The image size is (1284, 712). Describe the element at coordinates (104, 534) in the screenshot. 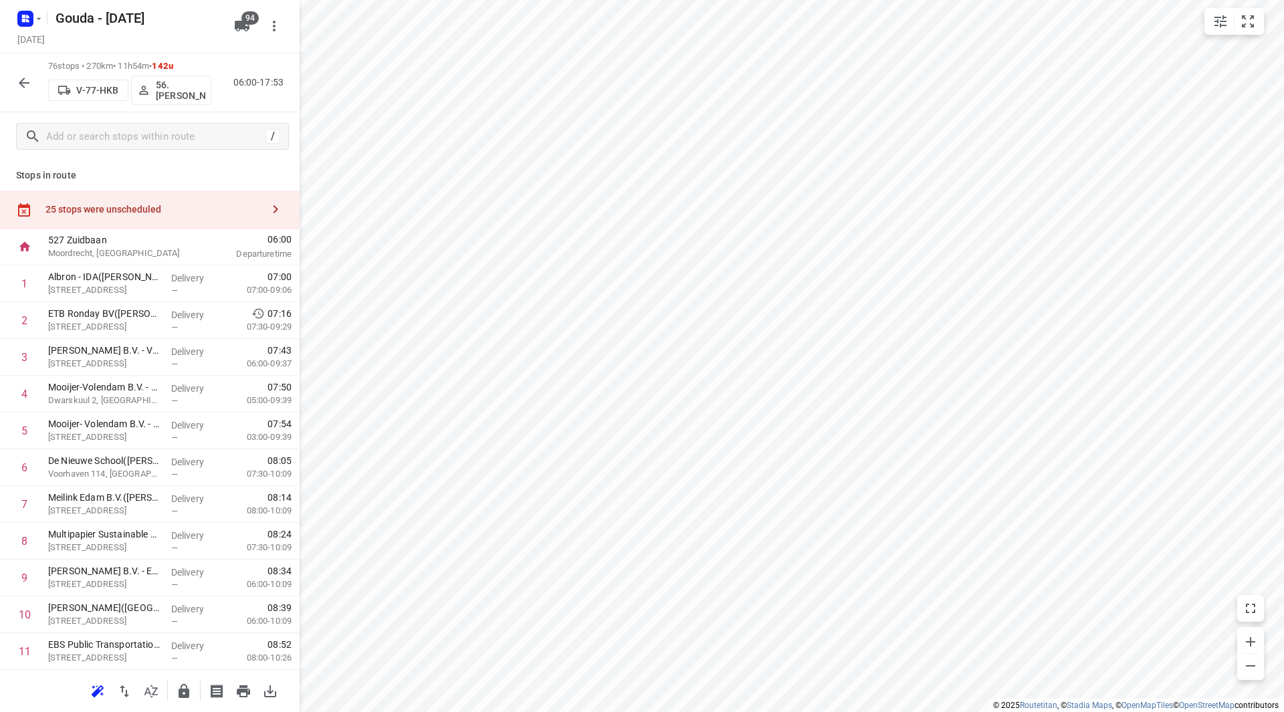

I see `p: Multipapier Sustainable packaging(Rene Groen)` at that location.